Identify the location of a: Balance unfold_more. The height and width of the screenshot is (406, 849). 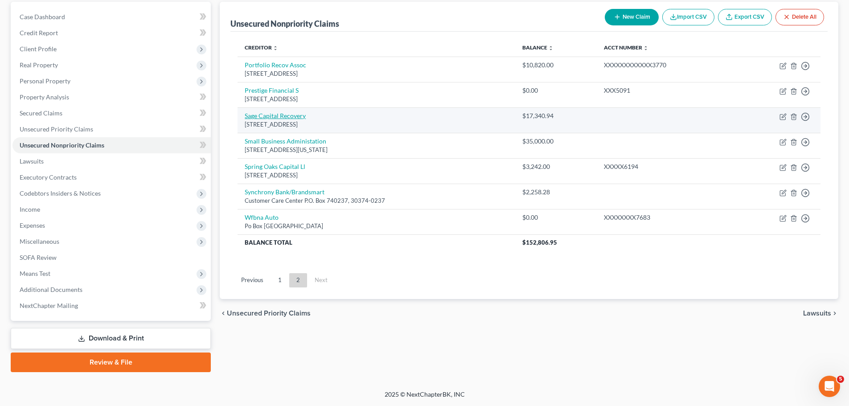
(538, 47).